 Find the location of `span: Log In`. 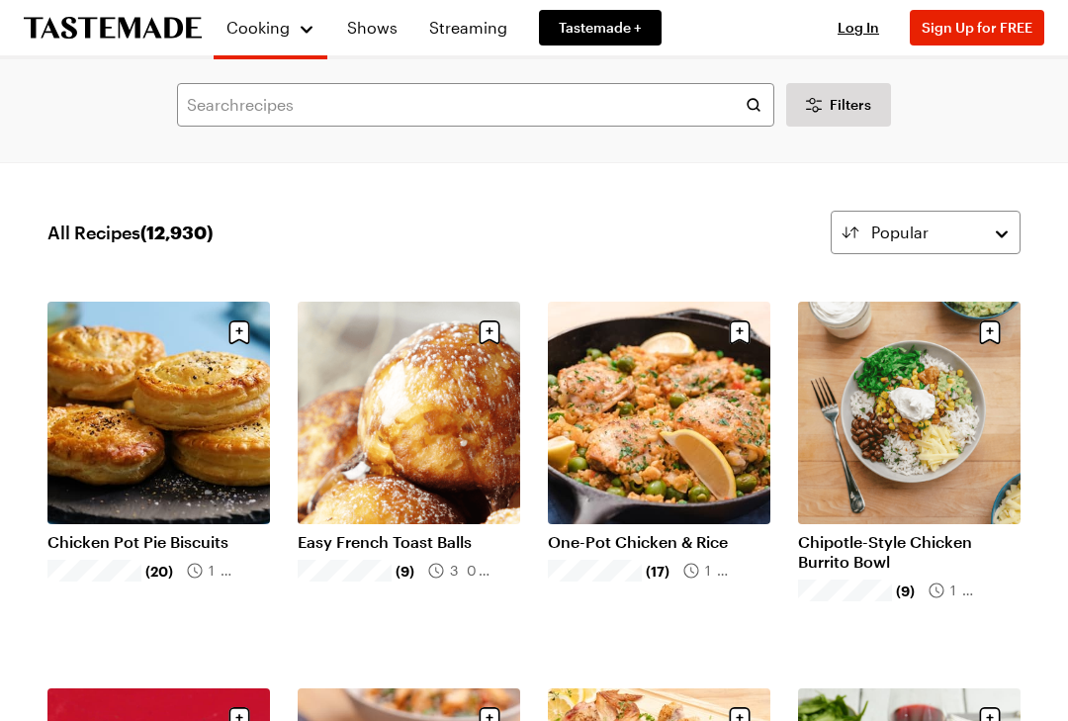

span: Log In is located at coordinates (858, 27).